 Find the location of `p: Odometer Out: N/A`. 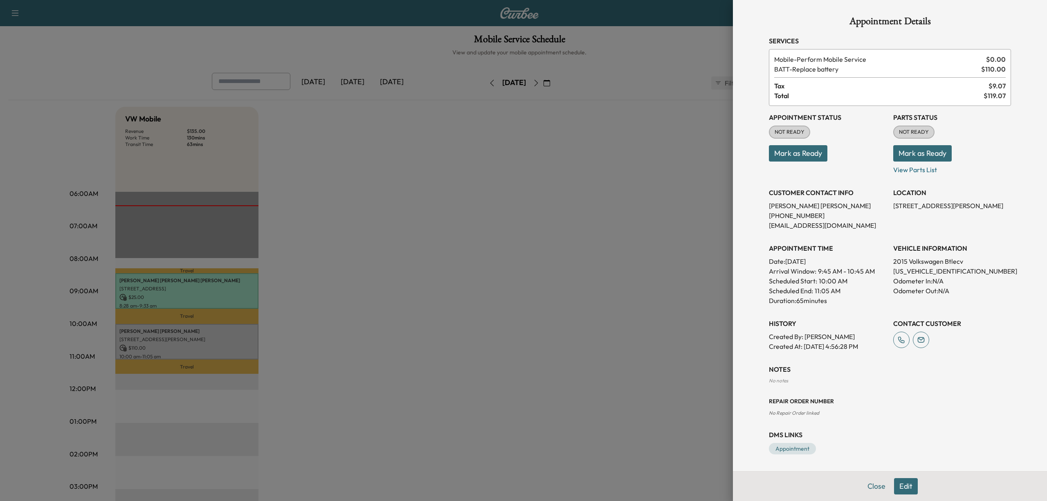

p: Odometer Out: N/A is located at coordinates (952, 291).